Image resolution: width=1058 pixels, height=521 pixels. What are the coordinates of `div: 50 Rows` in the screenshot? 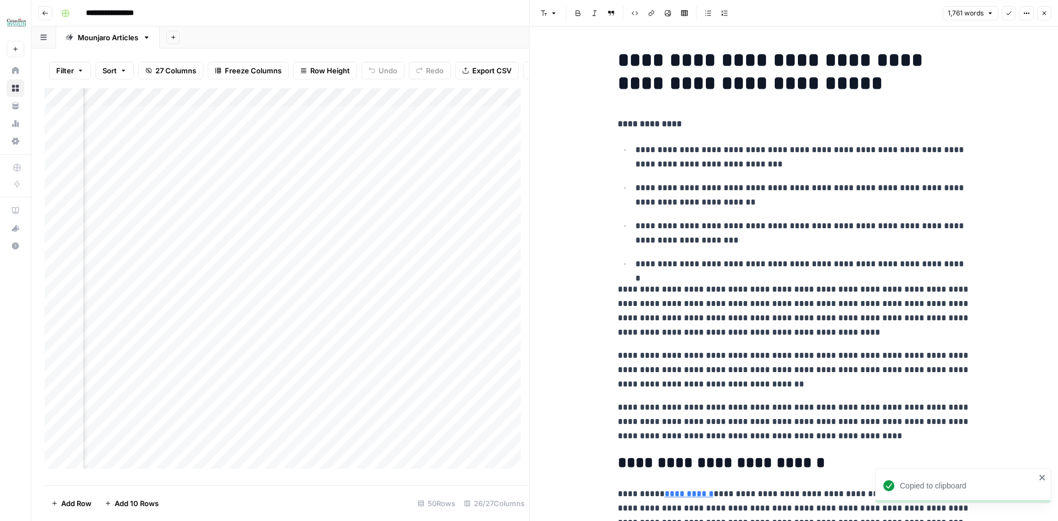 It's located at (436, 503).